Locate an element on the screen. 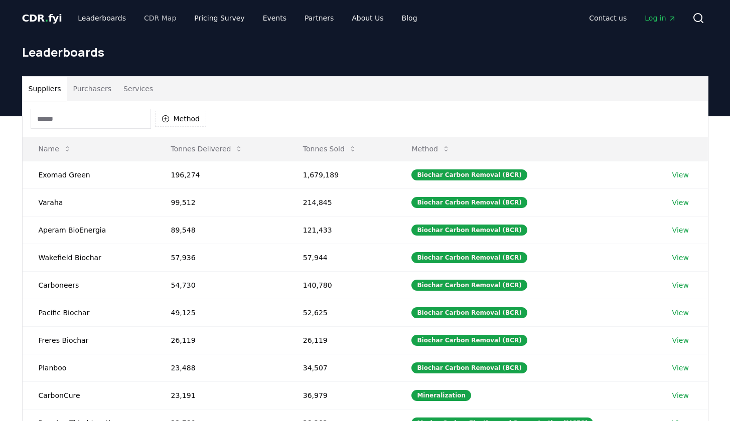  a: About Us is located at coordinates (367, 18).